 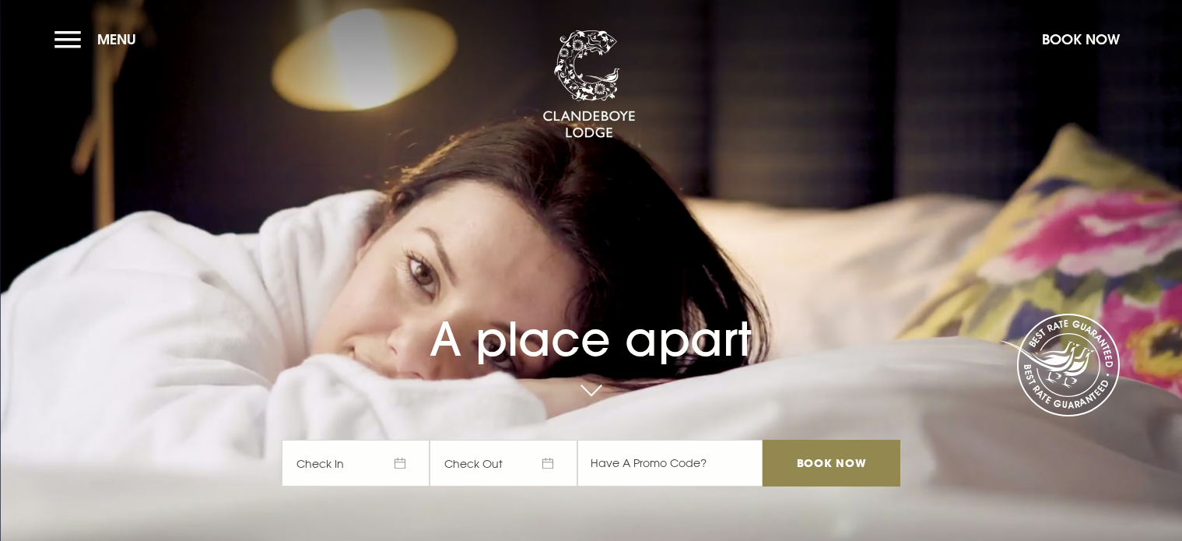 What do you see at coordinates (591, 322) in the screenshot?
I see `h1: A place apart` at bounding box center [591, 322].